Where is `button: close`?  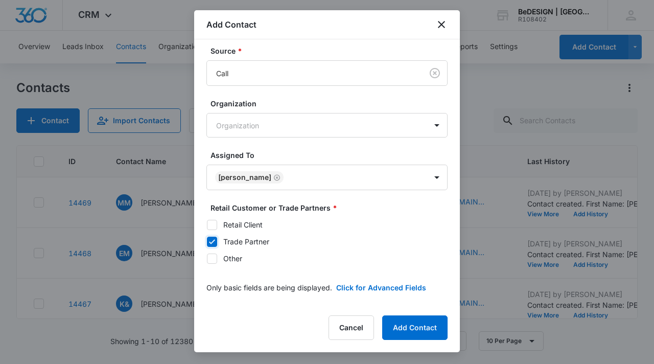 button: close is located at coordinates (441, 25).